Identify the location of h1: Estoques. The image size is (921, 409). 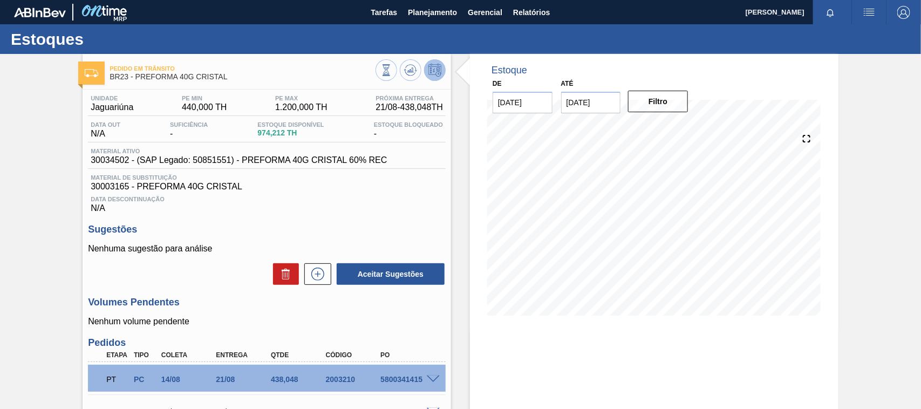
(106, 39).